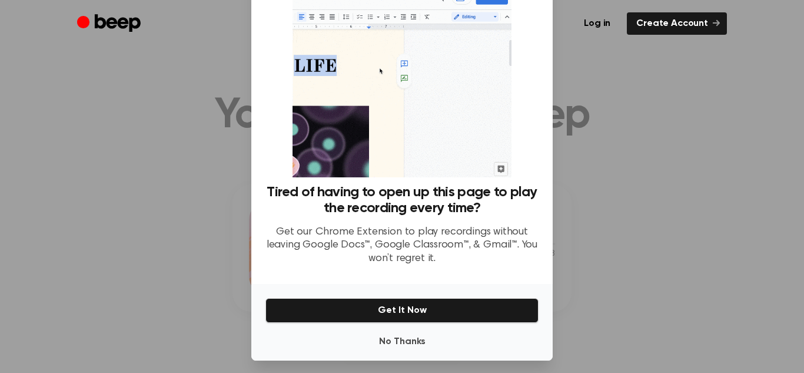  Describe the element at coordinates (110, 24) in the screenshot. I see `a: Beep` at that location.